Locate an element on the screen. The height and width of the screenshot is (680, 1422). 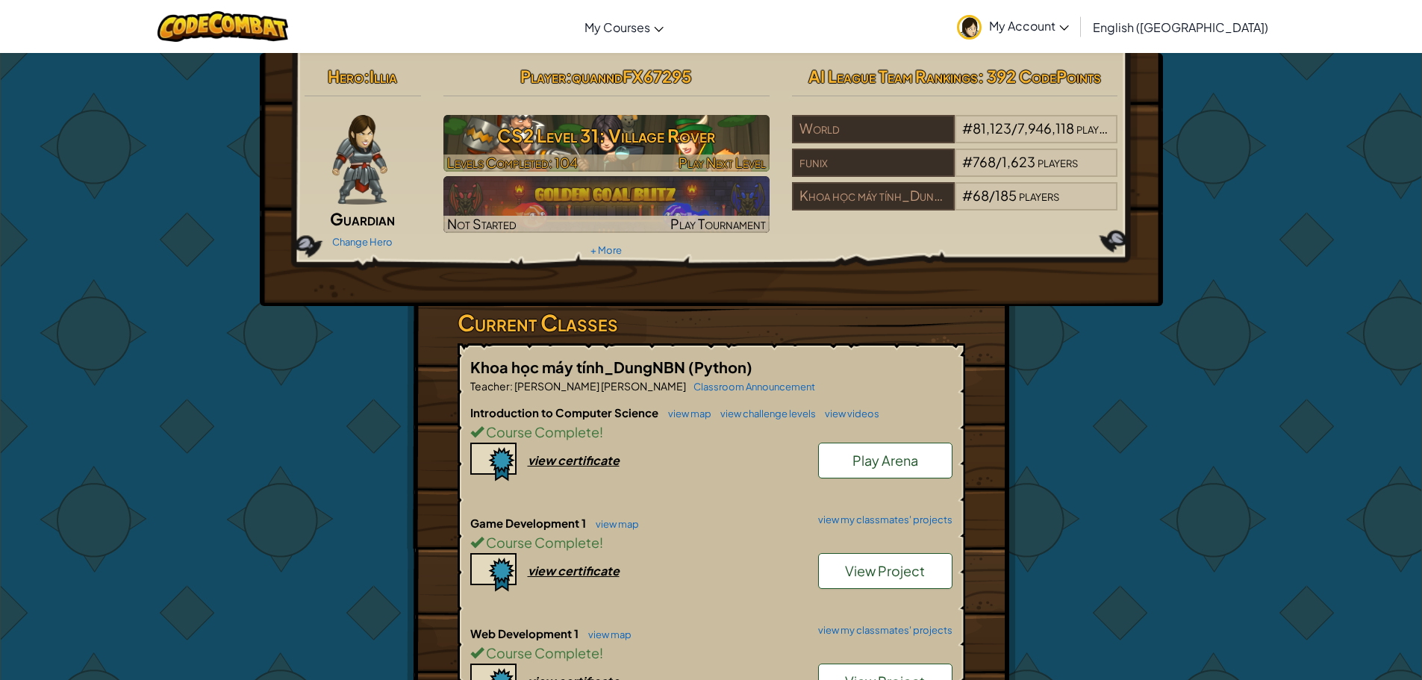
span: Khoa học máy tính_DungNBN is located at coordinates (579, 367).